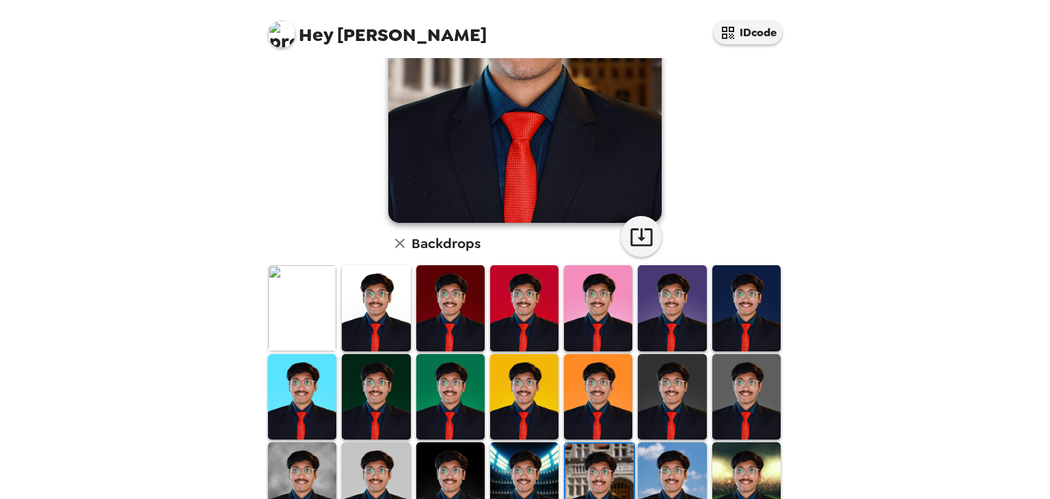 The image size is (1050, 499). Describe the element at coordinates (316, 35) in the screenshot. I see `span: Hey` at that location.